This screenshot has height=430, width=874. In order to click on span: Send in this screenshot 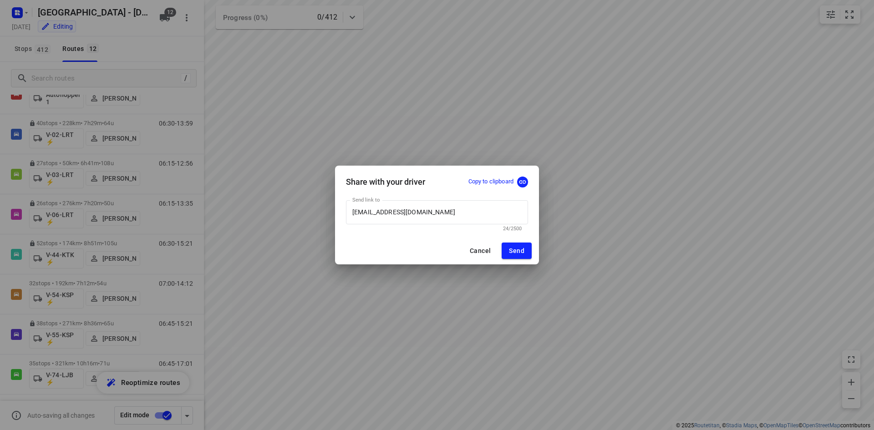, I will do `click(516, 251)`.